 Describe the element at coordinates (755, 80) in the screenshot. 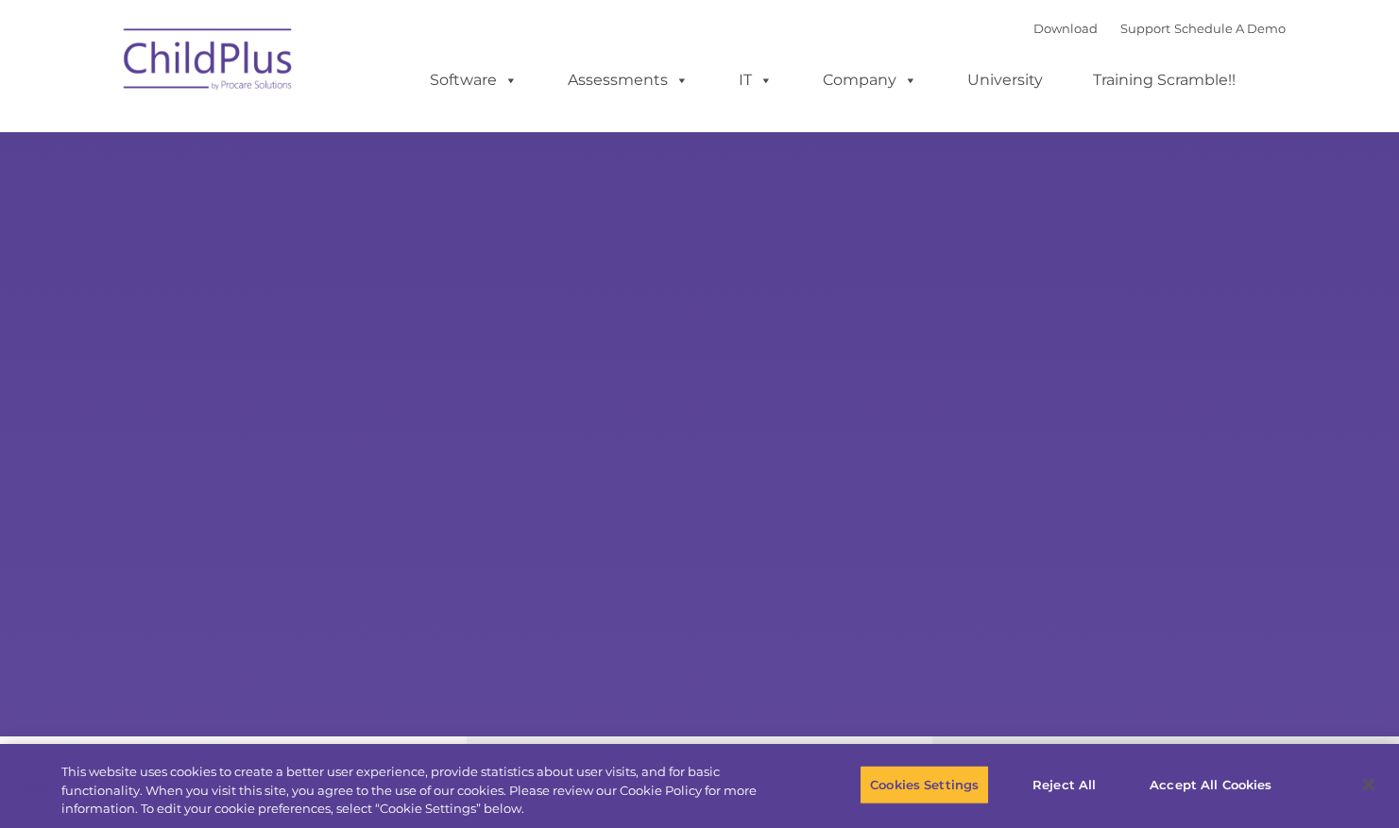

I see `a: IT` at that location.